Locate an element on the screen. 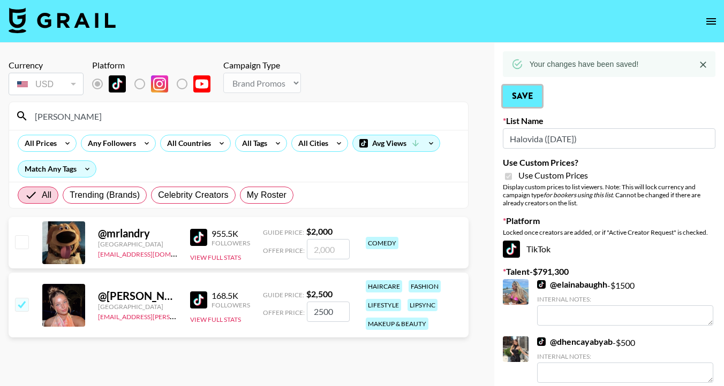 The width and height of the screenshot is (724, 386). a: @dhencayabyab is located at coordinates (574, 342).